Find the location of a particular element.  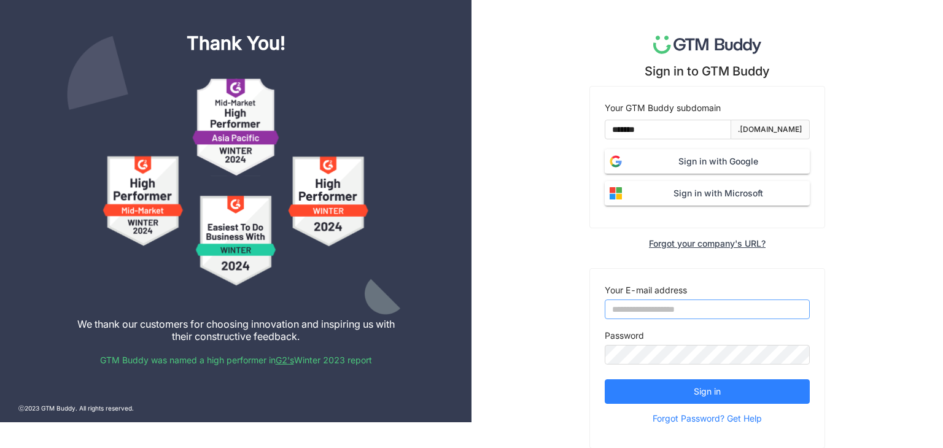

a: G2's is located at coordinates (285, 360).